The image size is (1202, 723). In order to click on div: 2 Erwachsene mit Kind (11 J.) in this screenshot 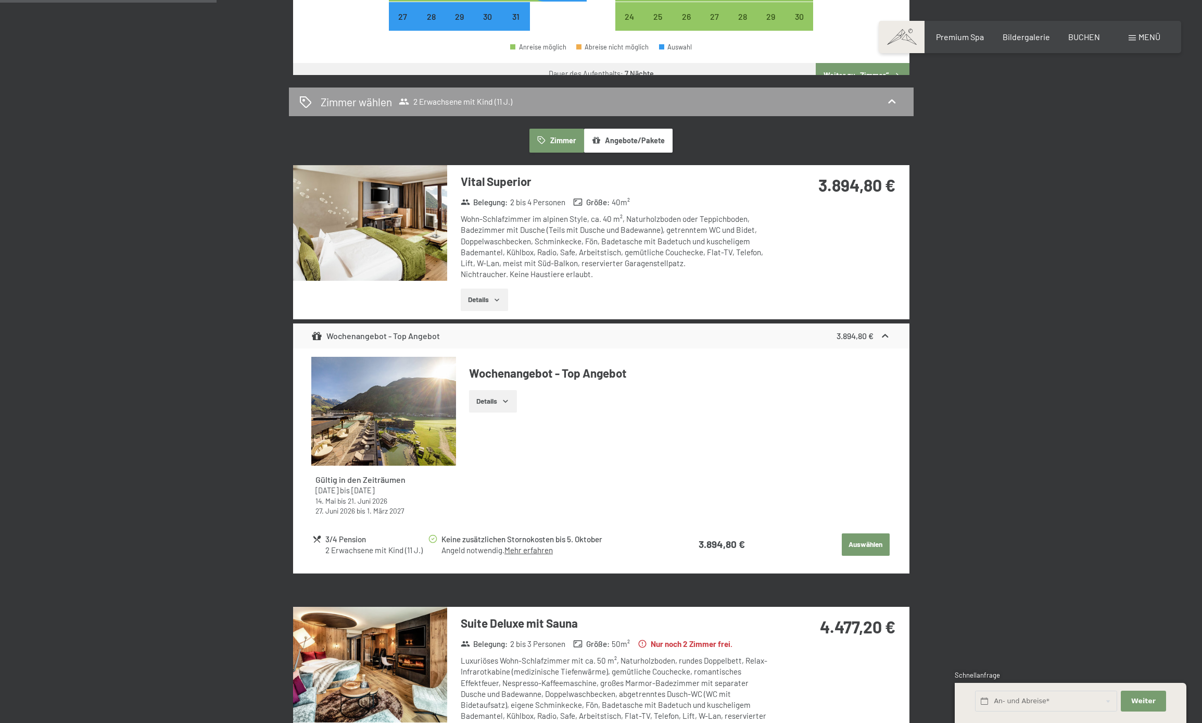, I will do `click(376, 550)`.